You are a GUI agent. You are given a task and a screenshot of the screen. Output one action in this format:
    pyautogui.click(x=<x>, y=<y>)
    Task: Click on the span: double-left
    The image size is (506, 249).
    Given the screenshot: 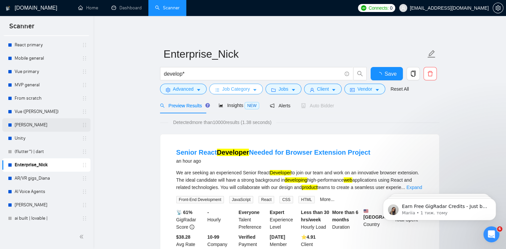 What is the action you would take?
    pyautogui.click(x=83, y=236)
    